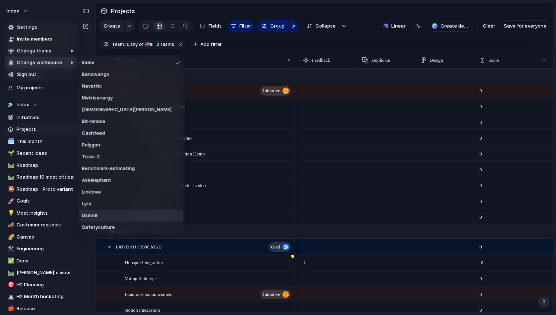 This screenshot has height=315, width=556. What do you see at coordinates (87, 204) in the screenshot?
I see `span: Lyra` at bounding box center [87, 204].